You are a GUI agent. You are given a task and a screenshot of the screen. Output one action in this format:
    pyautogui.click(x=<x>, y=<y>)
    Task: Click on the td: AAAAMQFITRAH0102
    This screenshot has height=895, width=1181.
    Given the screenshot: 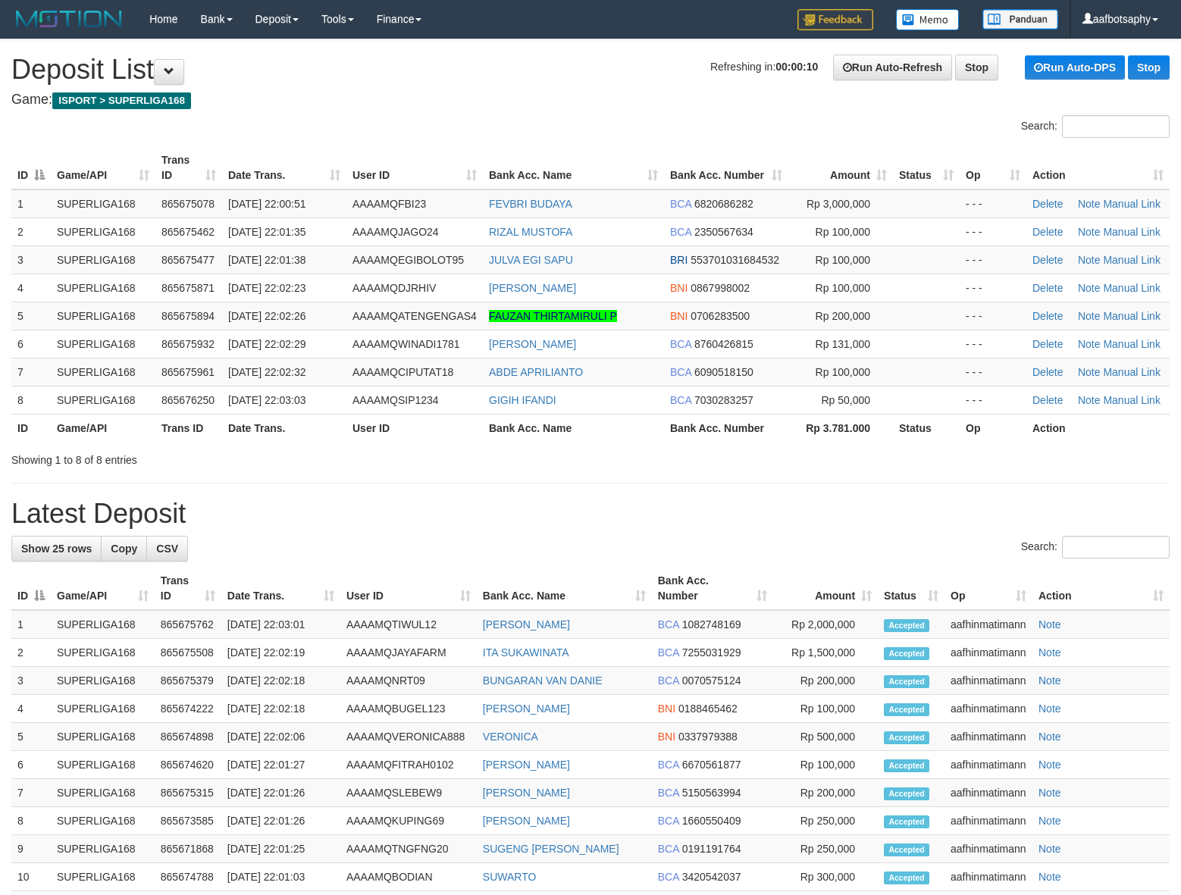 What is the action you would take?
    pyautogui.click(x=408, y=765)
    